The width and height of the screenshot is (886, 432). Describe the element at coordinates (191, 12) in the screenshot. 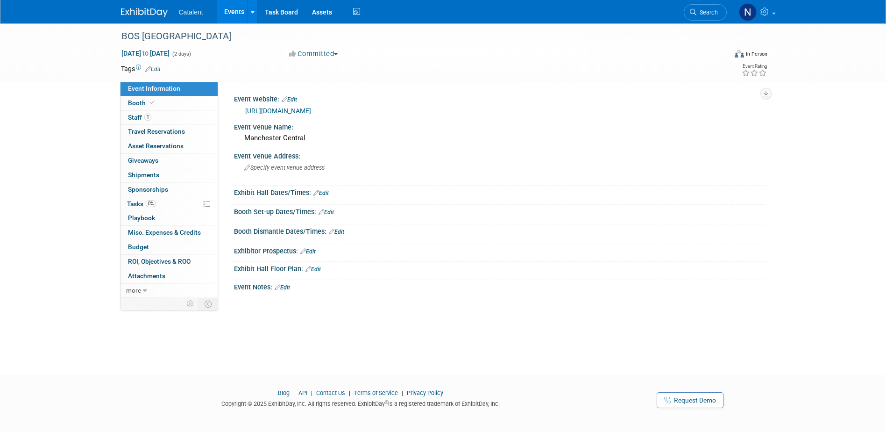

I see `span: Catalent` at that location.